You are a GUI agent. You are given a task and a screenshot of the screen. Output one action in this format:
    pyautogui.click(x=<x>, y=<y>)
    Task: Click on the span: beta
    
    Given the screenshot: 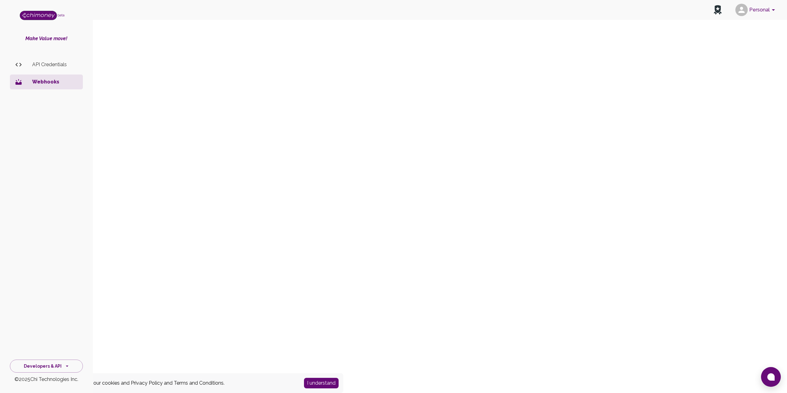 What is the action you would take?
    pyautogui.click(x=61, y=15)
    